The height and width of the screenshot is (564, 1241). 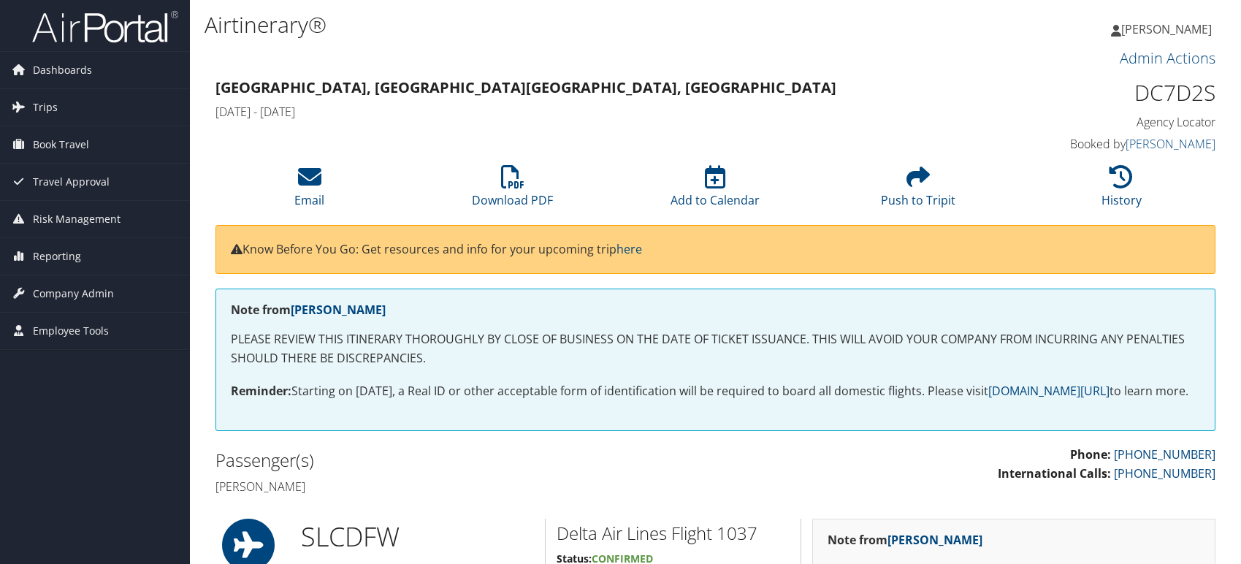 What do you see at coordinates (61, 145) in the screenshot?
I see `span: Book Travel` at bounding box center [61, 145].